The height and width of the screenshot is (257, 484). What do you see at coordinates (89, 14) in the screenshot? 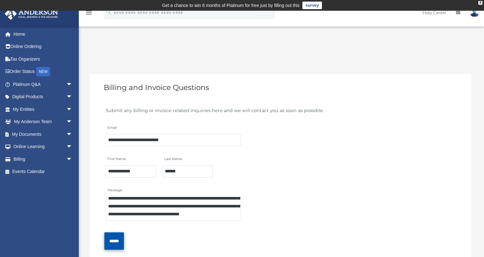
I see `a: menu` at bounding box center [89, 14].